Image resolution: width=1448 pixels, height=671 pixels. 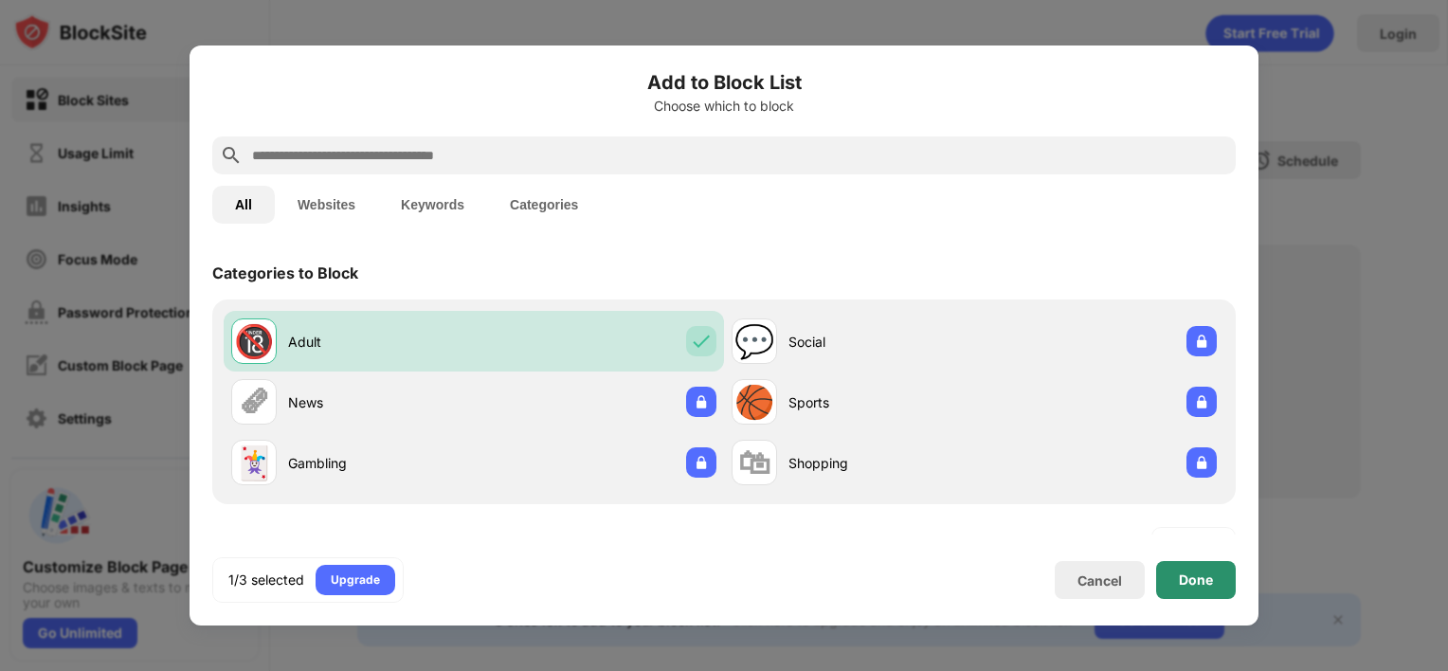 I want to click on button: Websites, so click(x=326, y=205).